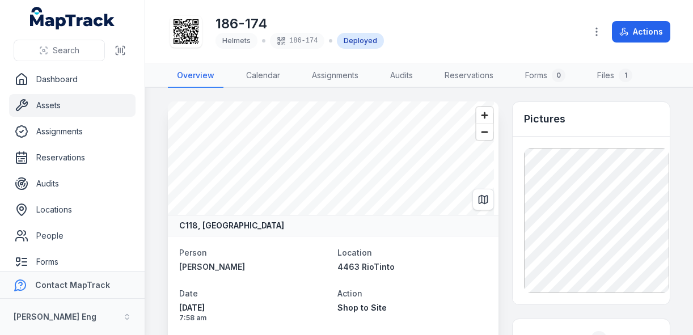 The height and width of the screenshot is (335, 693). What do you see at coordinates (300, 24) in the screenshot?
I see `h1: 186-174` at bounding box center [300, 24].